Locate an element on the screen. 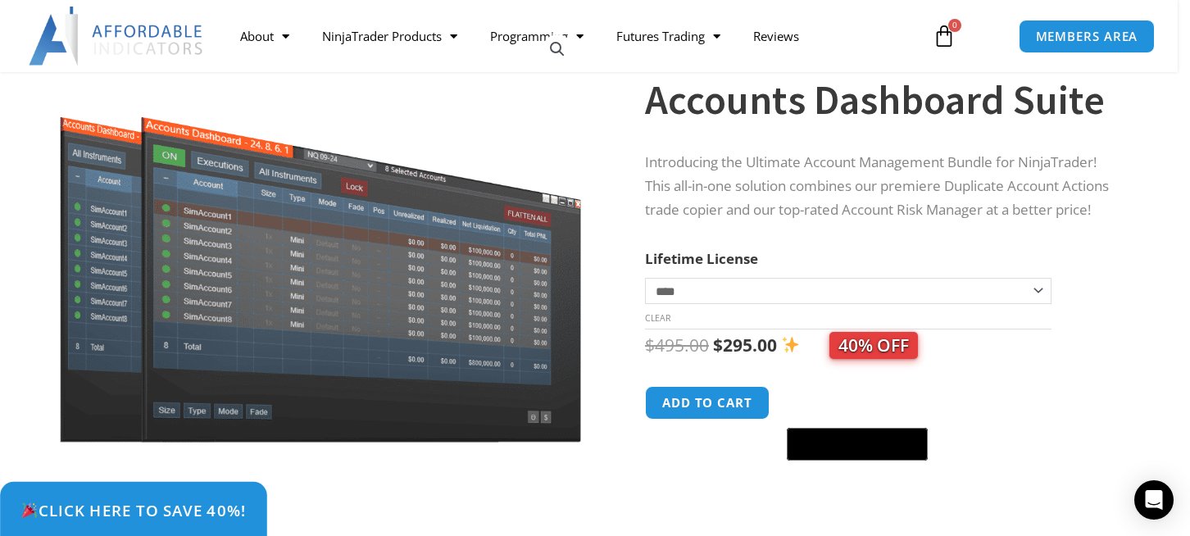 This screenshot has width=1190, height=536. span: 40% OFF is located at coordinates (873, 345).